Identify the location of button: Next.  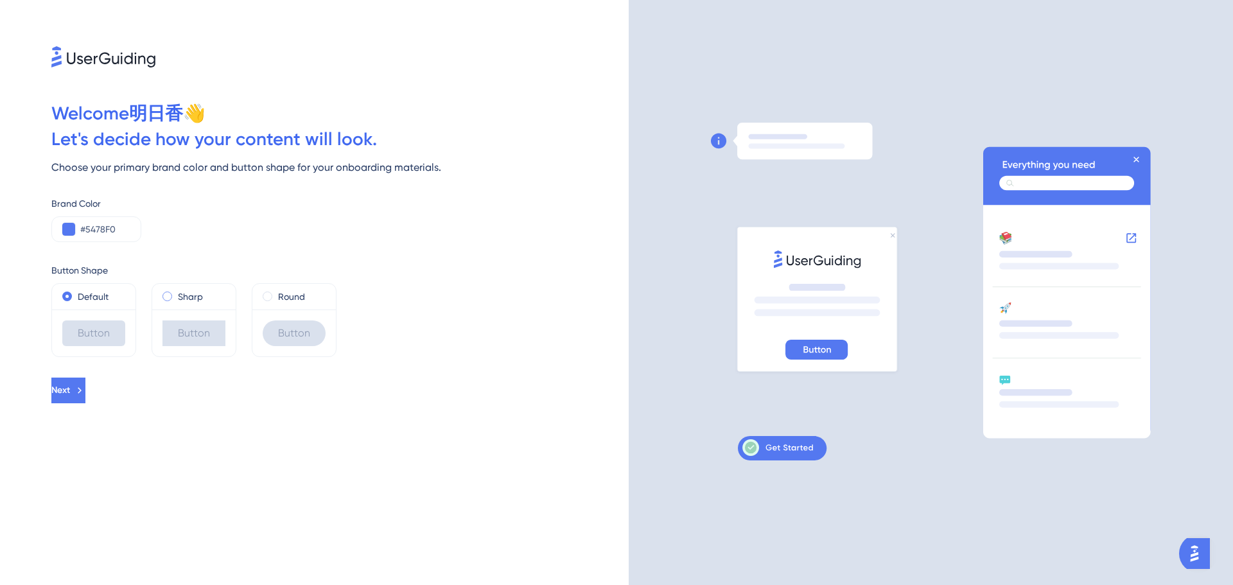
(68, 390).